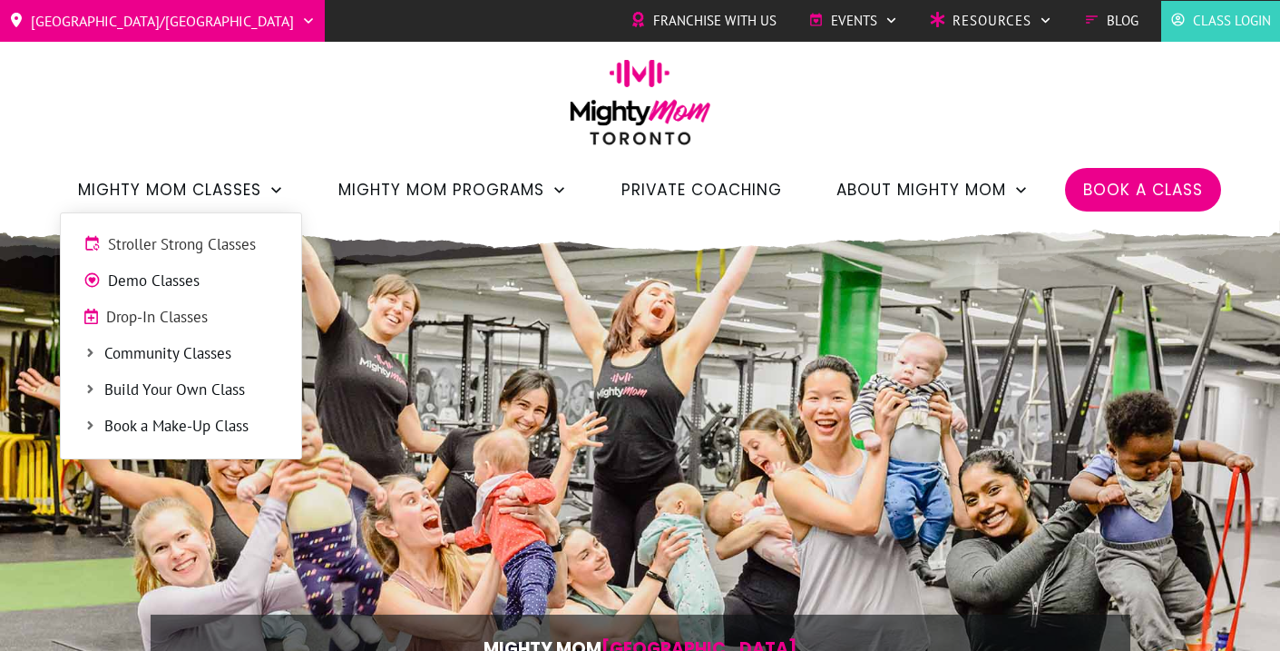 This screenshot has height=651, width=1280. What do you see at coordinates (641, 108) in the screenshot?
I see `img: mightymom-logo-toronto` at bounding box center [641, 108].